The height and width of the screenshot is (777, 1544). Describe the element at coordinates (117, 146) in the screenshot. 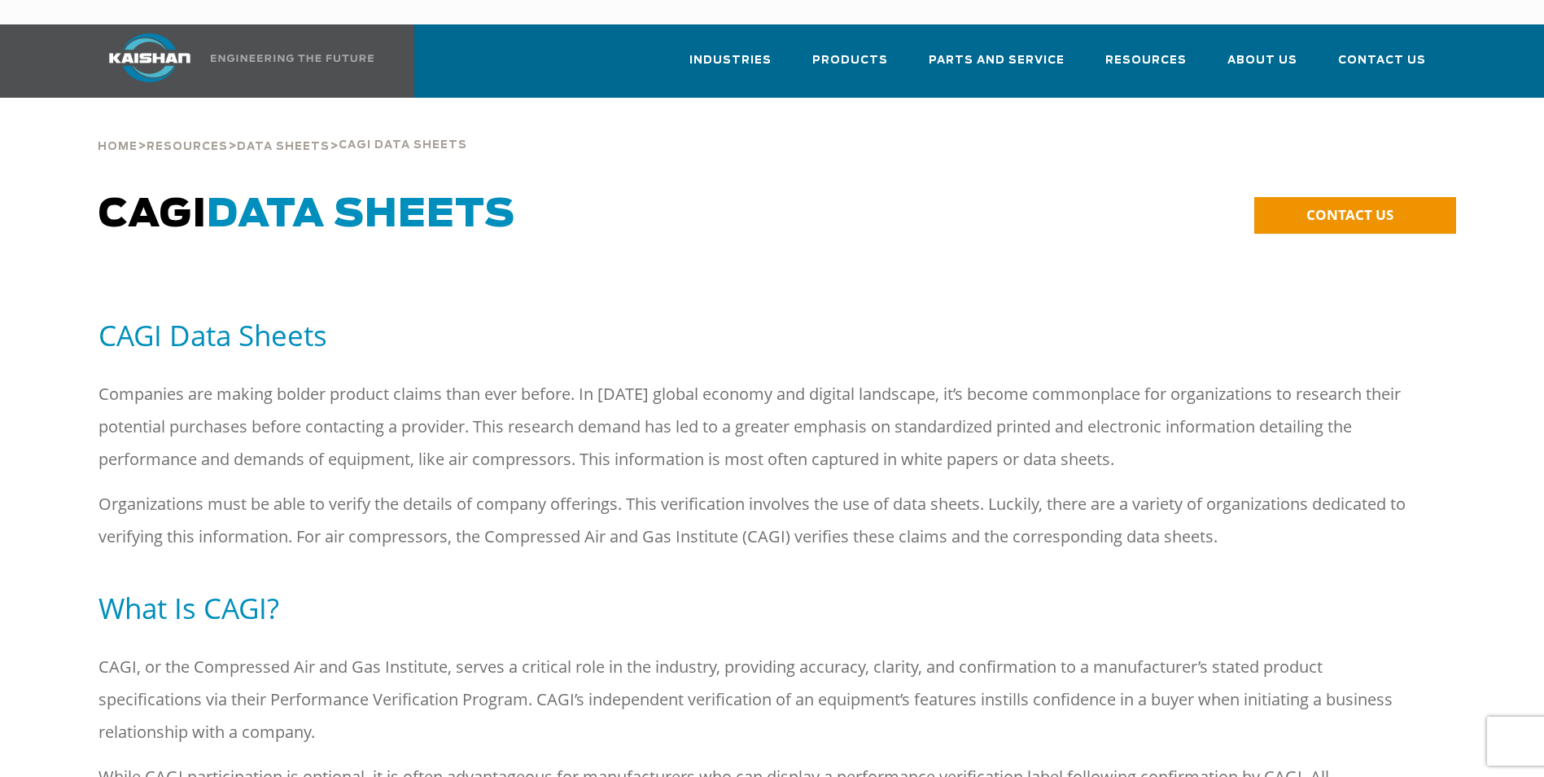

I see `a: Home` at that location.